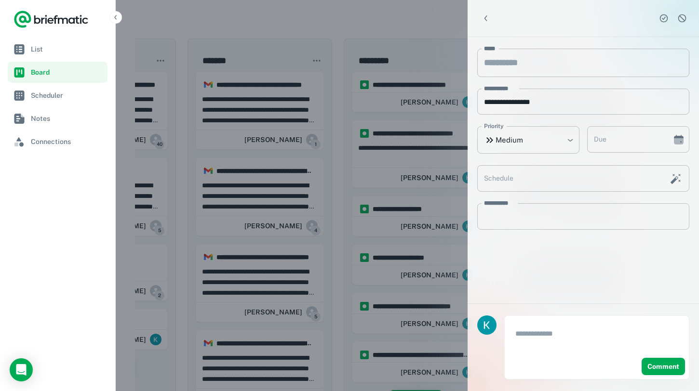 Image resolution: width=699 pixels, height=391 pixels. I want to click on a: Connections, so click(57, 142).